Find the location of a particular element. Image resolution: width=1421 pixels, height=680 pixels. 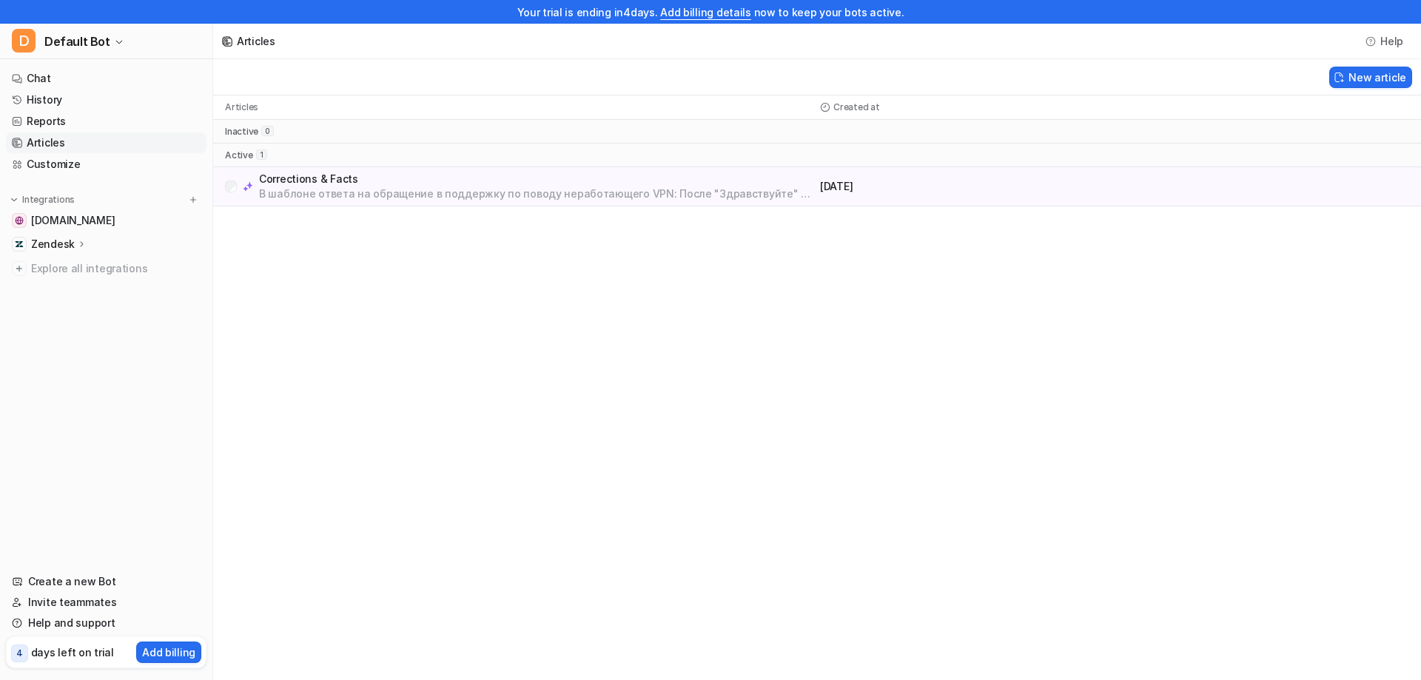

a: Invite teammates is located at coordinates (106, 603).